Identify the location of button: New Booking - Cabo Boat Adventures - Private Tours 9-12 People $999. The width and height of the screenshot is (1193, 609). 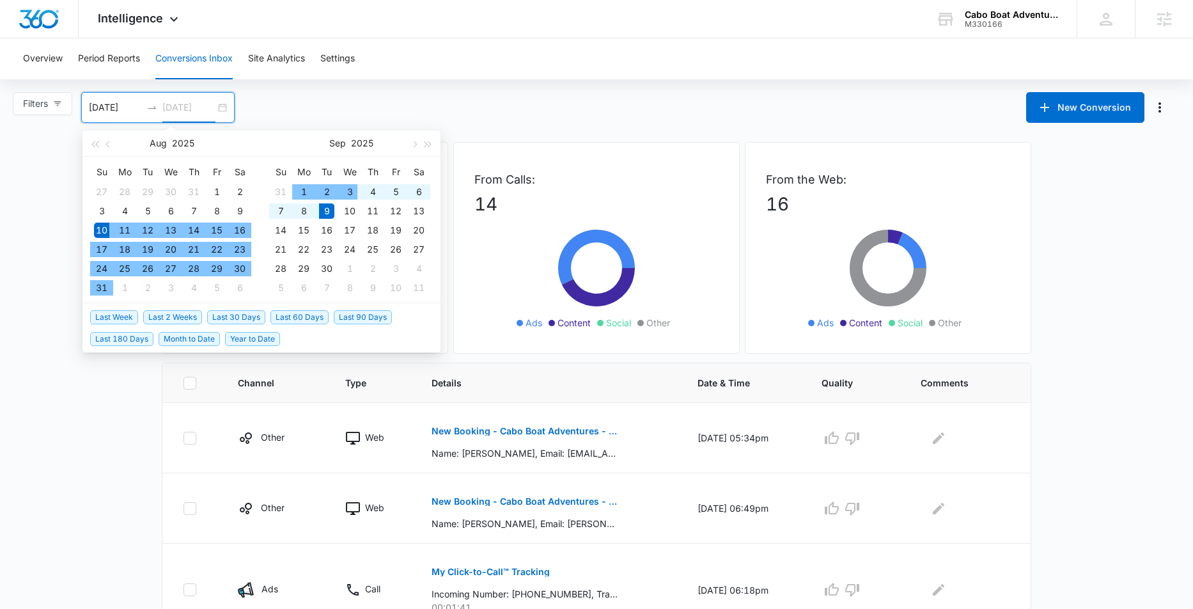
(524, 501).